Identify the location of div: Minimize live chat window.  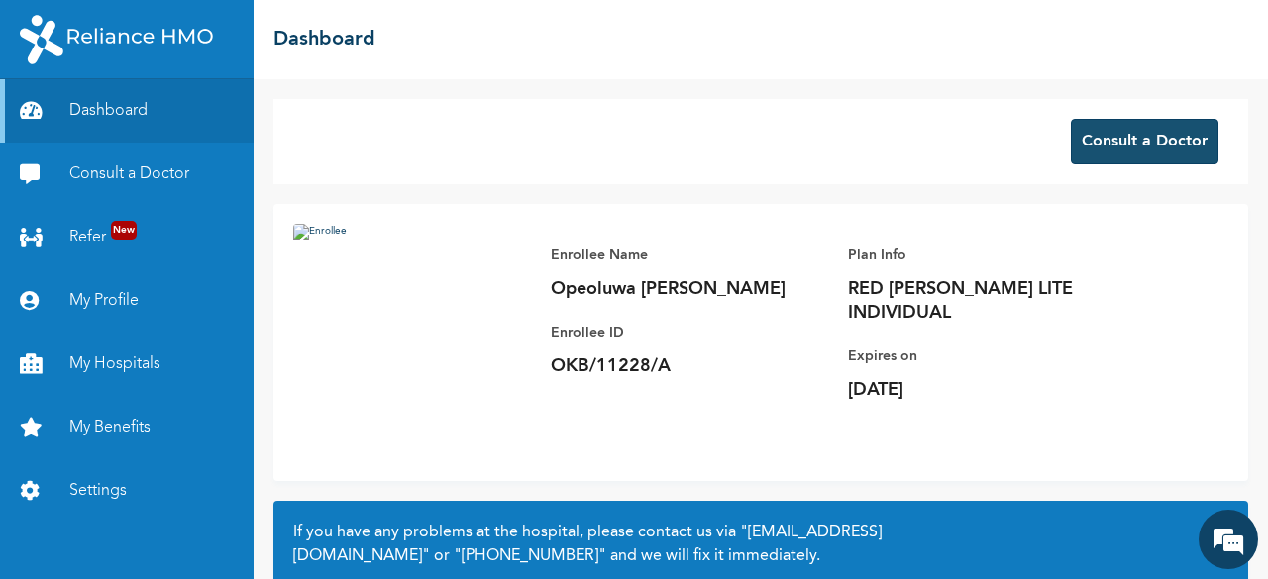
(349, 34).